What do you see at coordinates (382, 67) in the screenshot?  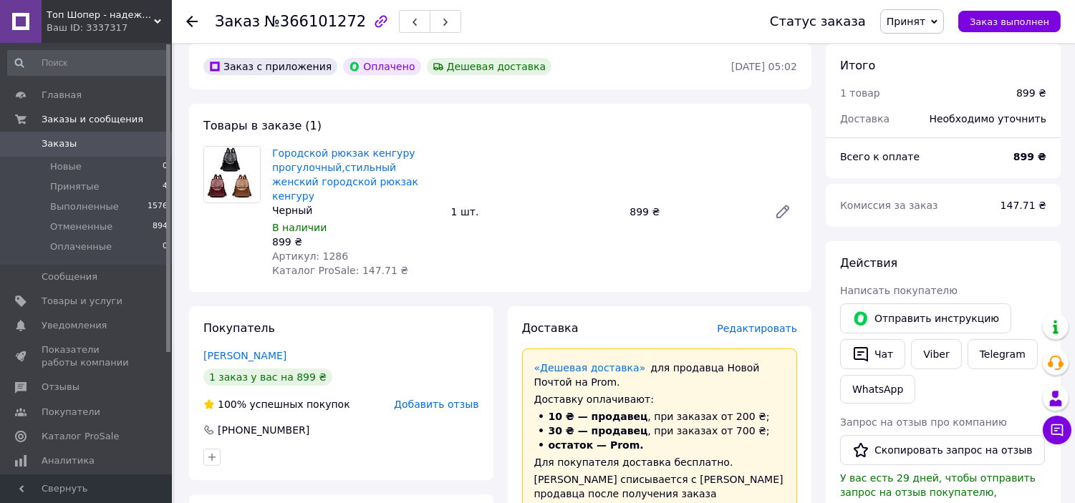 I see `div: Оплачено` at bounding box center [382, 67].